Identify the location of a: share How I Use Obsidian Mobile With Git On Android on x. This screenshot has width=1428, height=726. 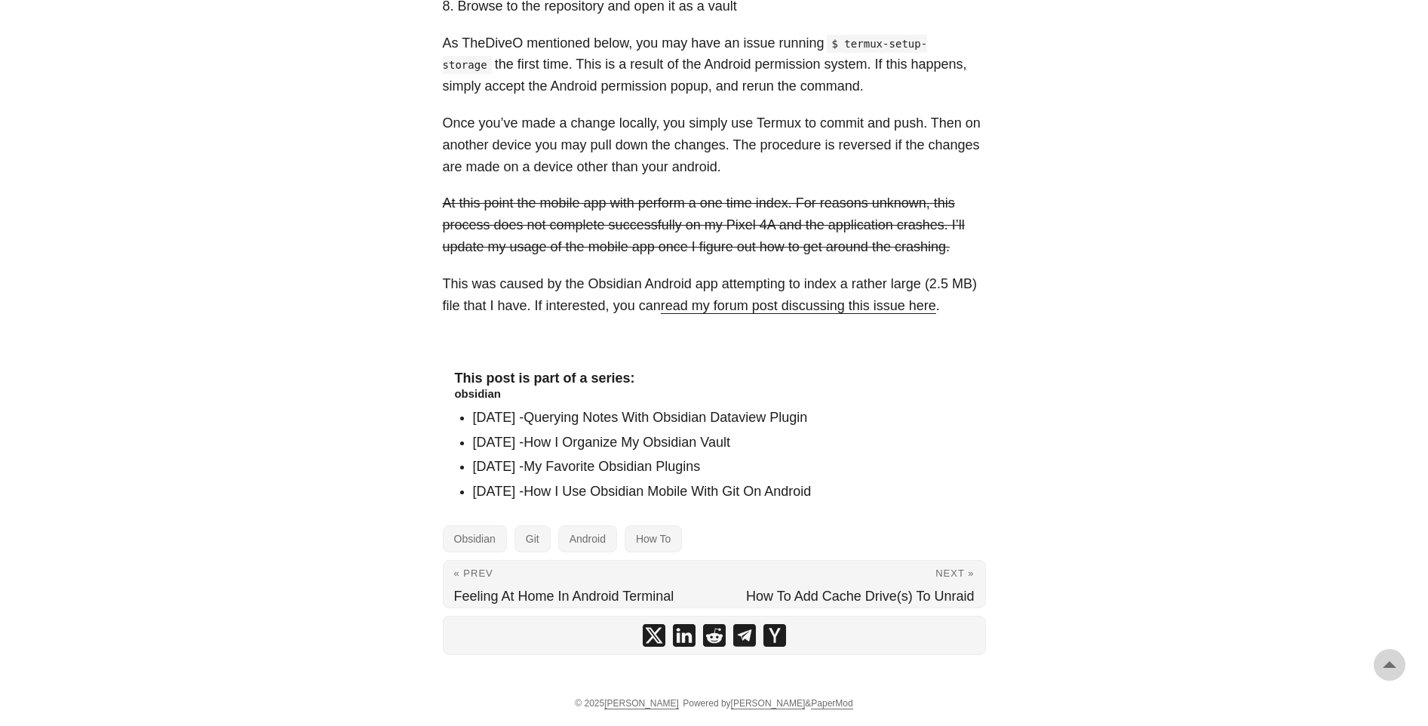
(654, 635).